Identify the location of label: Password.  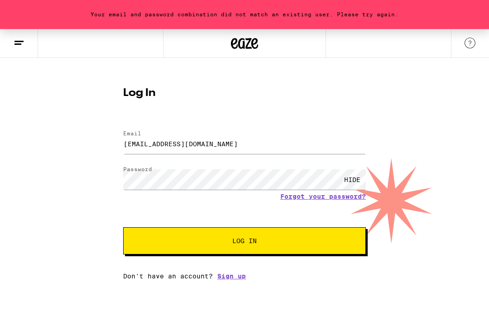
(138, 169).